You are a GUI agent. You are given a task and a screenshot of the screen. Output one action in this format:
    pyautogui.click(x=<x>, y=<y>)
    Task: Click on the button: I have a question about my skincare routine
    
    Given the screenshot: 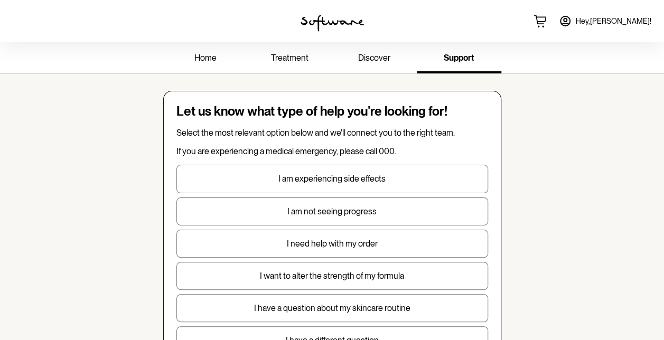 What is the action you would take?
    pyautogui.click(x=332, y=308)
    